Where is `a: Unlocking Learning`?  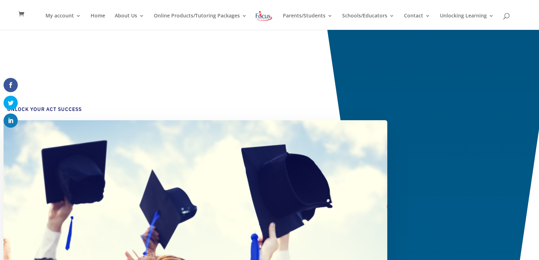 a: Unlocking Learning is located at coordinates (467, 21).